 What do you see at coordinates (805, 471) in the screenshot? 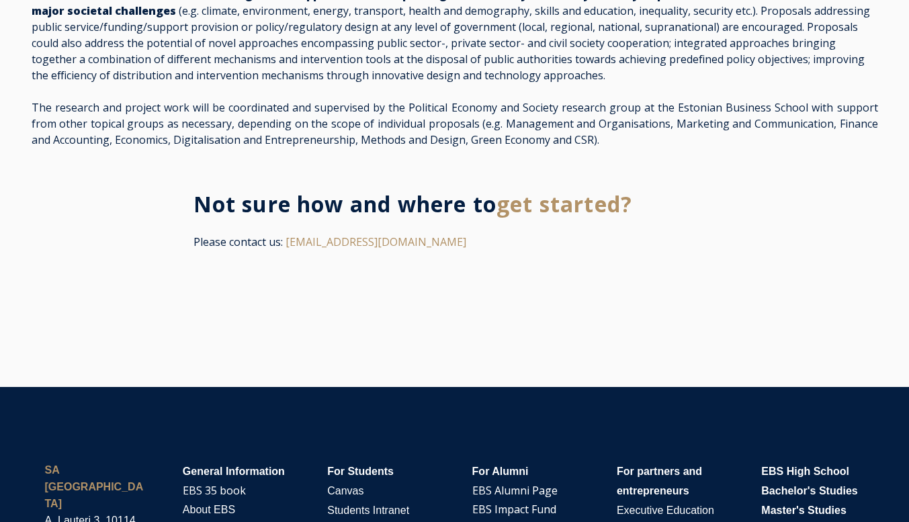
I see `a: EBS High School` at bounding box center [805, 471].